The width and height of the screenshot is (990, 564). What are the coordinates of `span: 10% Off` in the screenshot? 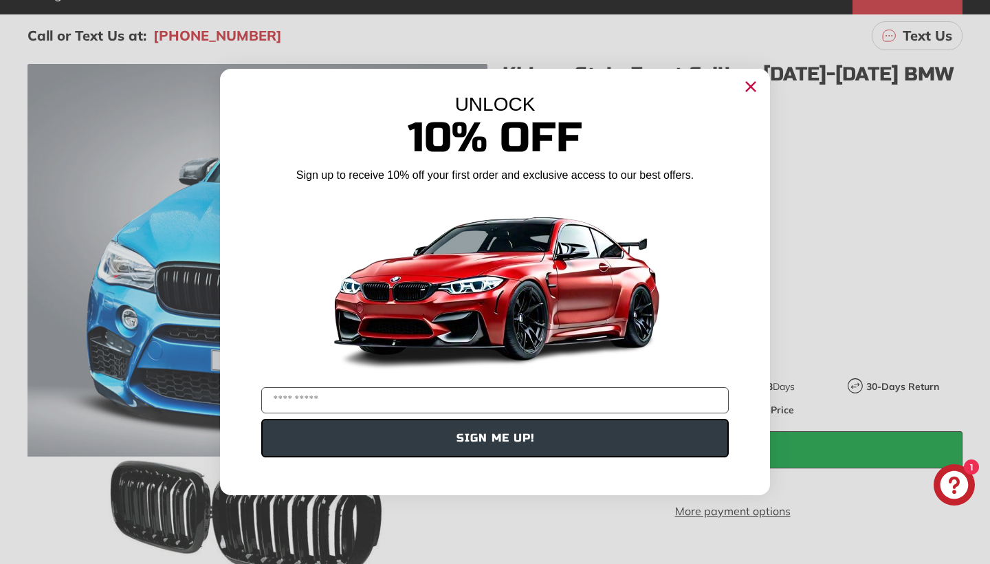 It's located at (495, 137).